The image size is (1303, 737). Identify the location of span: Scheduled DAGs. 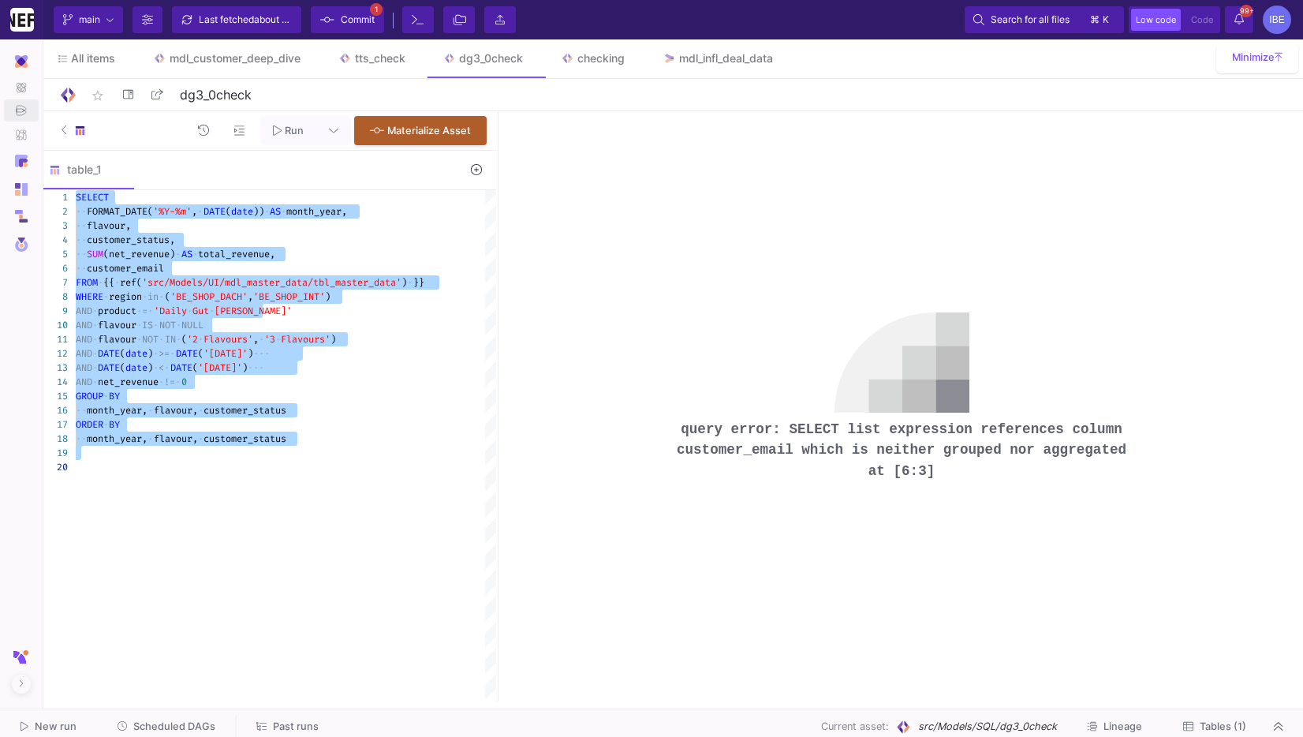
(174, 726).